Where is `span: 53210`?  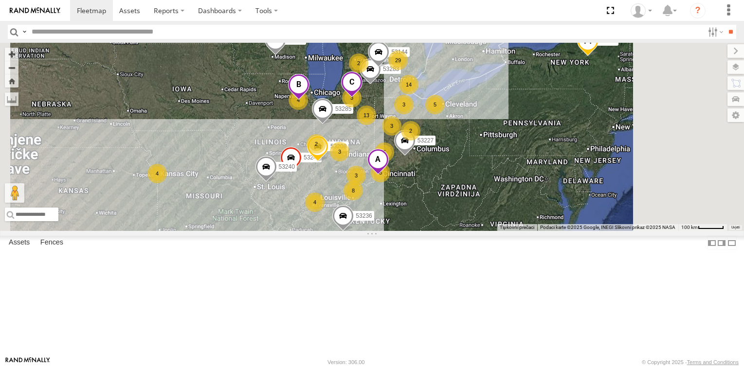 span: 53210 is located at coordinates (295, 40).